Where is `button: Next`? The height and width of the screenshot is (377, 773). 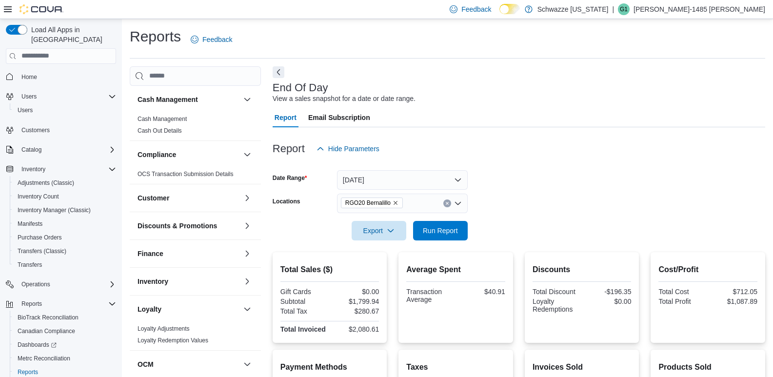 button: Next is located at coordinates (278, 72).